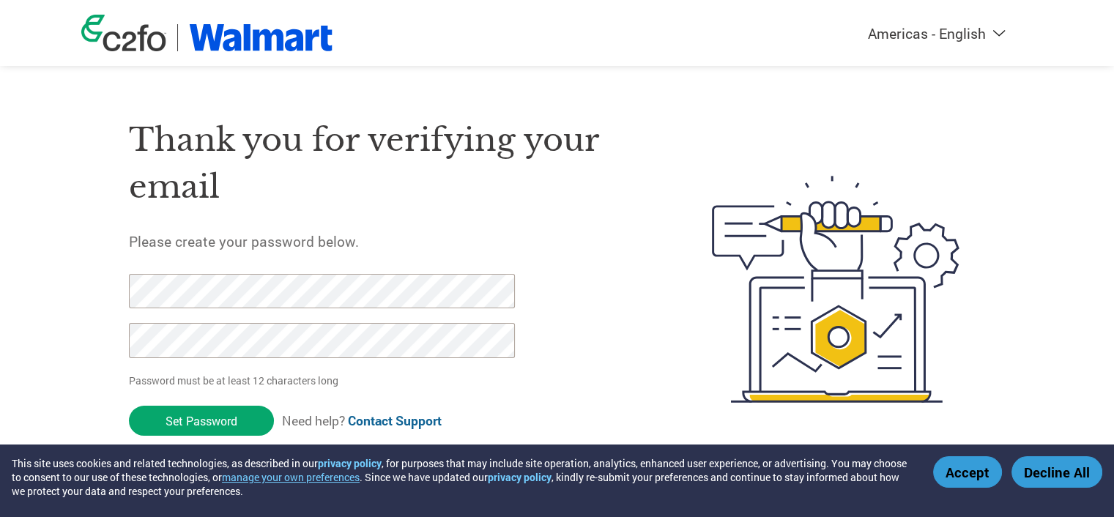 This screenshot has height=517, width=1114. I want to click on h5: Please create your password below., so click(386, 241).